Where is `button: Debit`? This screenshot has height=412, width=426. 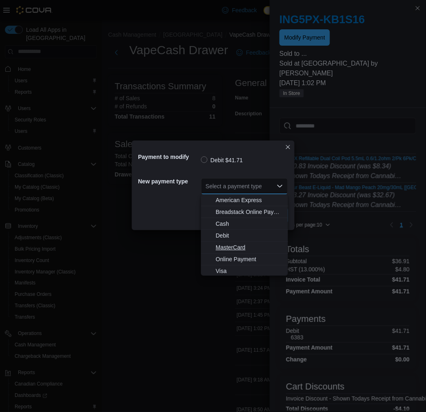
button: Debit is located at coordinates (245, 235).